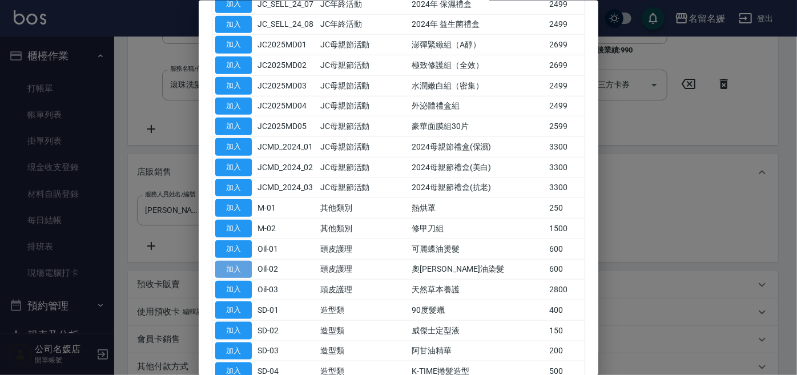 This screenshot has width=797, height=375. I want to click on td: 400, so click(565, 310).